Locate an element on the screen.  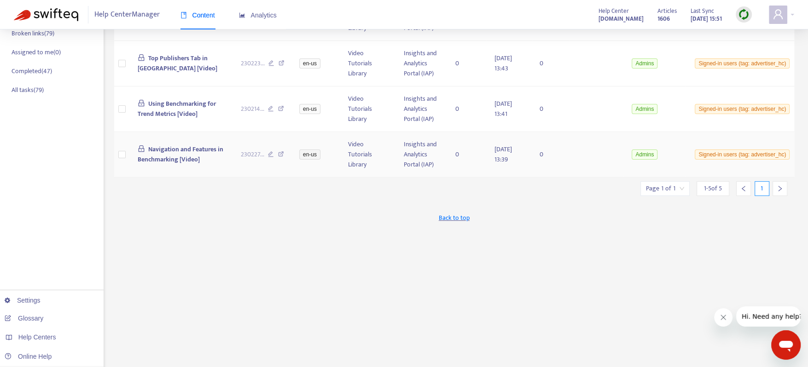
span: area-chart is located at coordinates (242, 15).